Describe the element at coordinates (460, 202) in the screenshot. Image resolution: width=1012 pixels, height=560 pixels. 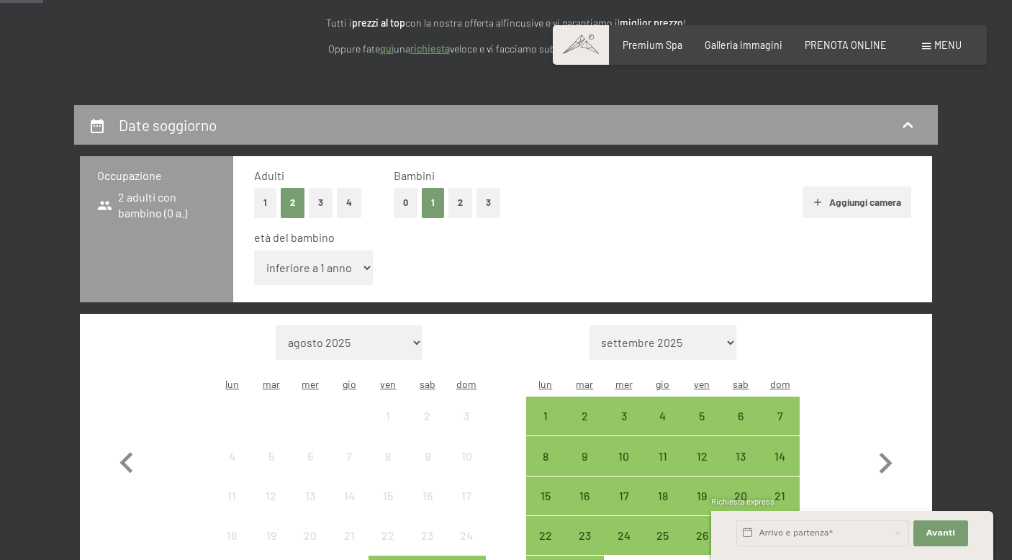
I see `button: 2` at that location.